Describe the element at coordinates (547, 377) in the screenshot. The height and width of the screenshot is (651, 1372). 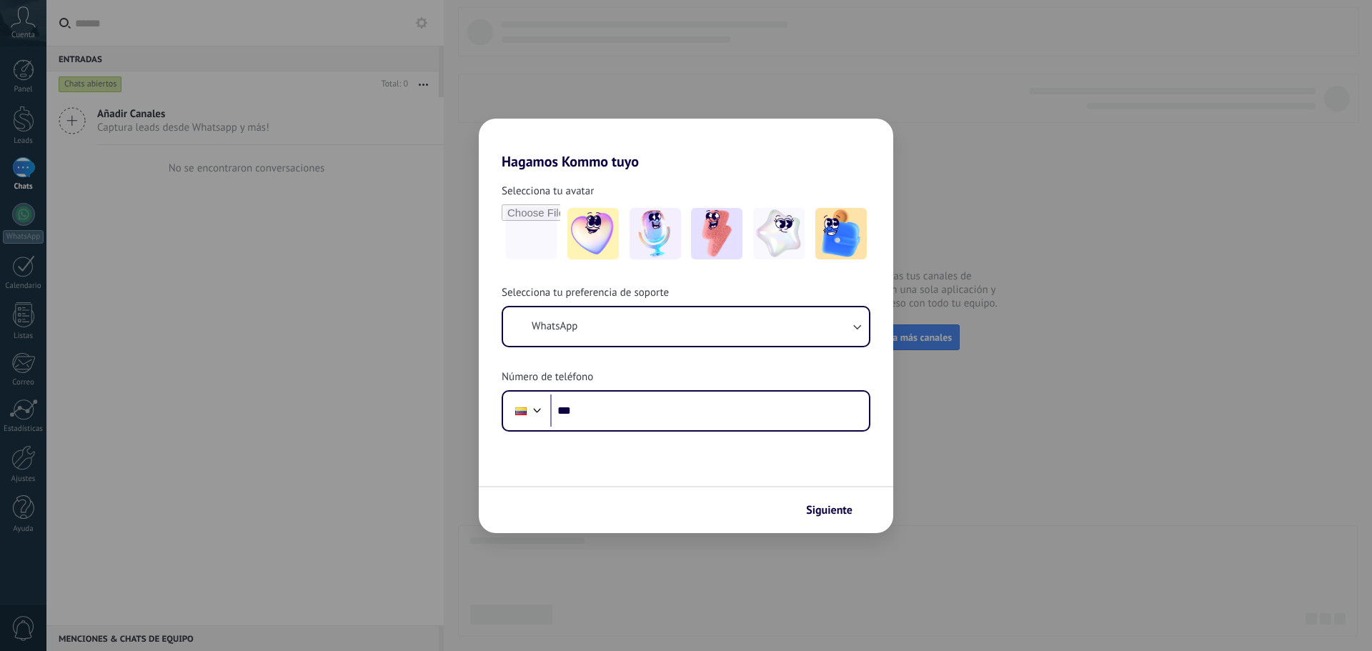
I see `span: Número de teléfono` at that location.